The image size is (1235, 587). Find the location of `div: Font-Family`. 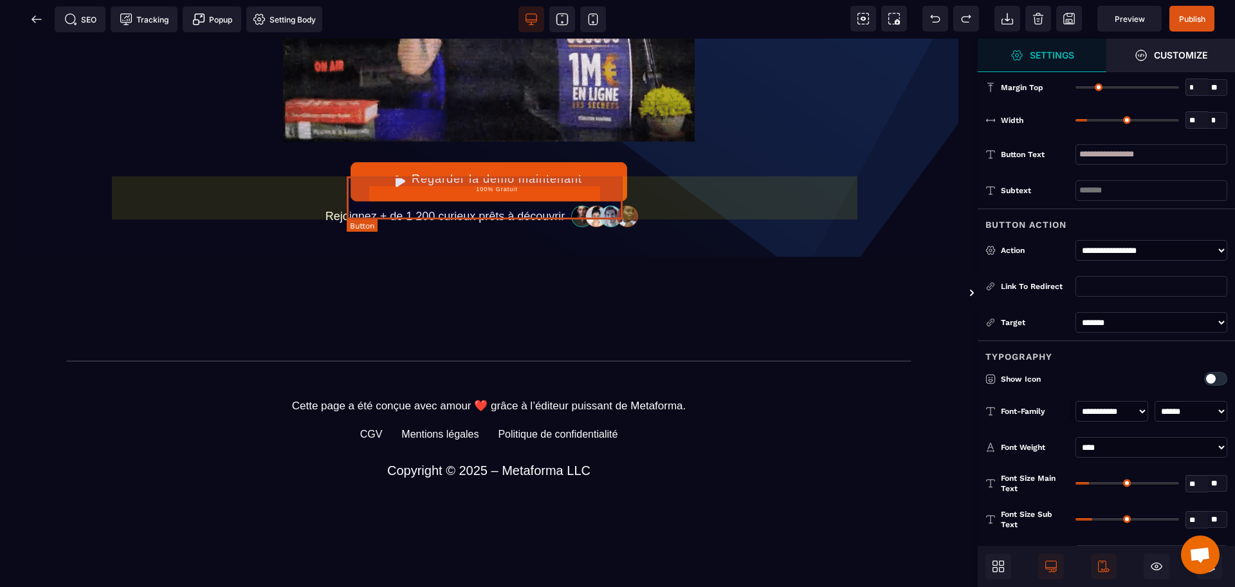

div: Font-Family is located at coordinates (1035, 411).